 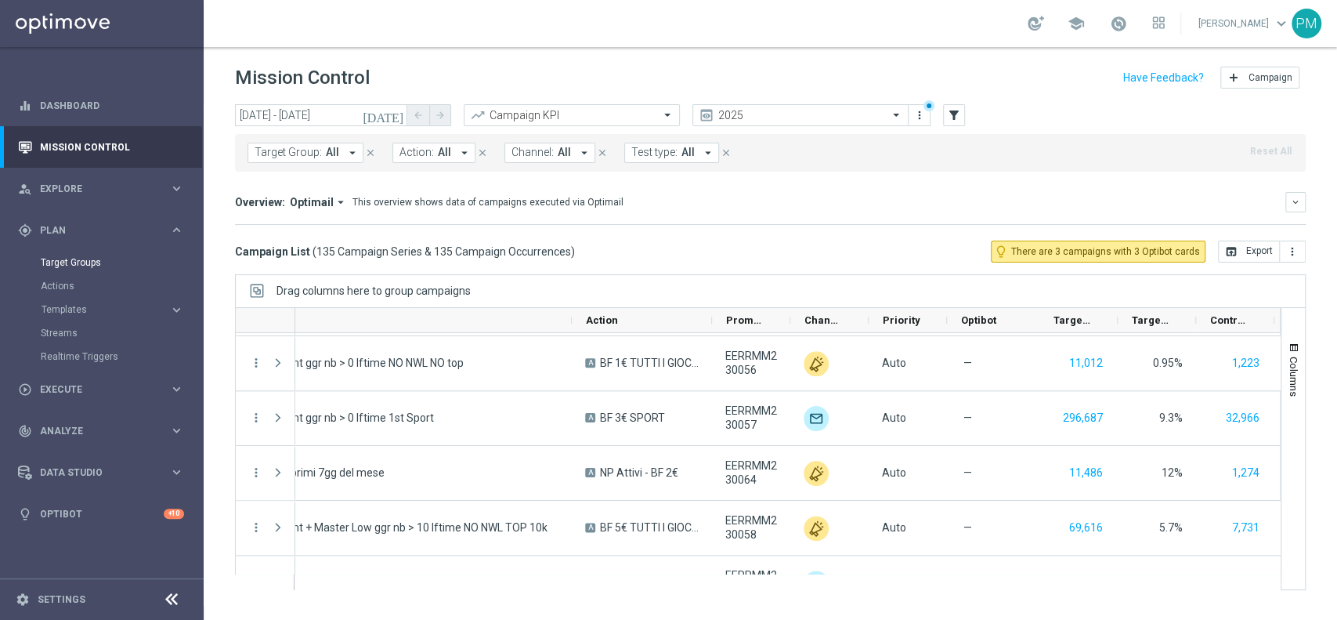 What do you see at coordinates (101, 105) in the screenshot?
I see `div: Dashboard` at bounding box center [101, 105].